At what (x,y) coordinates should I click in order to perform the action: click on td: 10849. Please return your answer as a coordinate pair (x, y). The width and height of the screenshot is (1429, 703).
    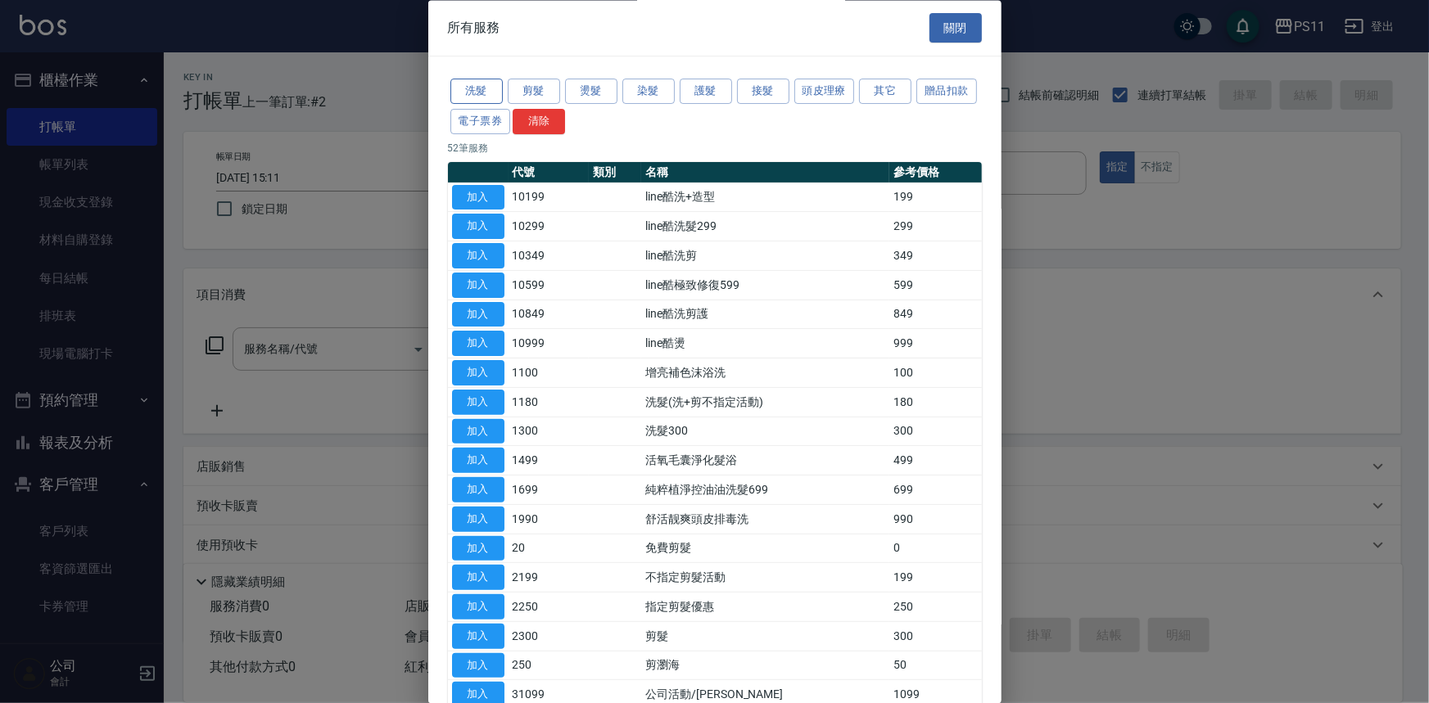
    Looking at the image, I should click on (549, 315).